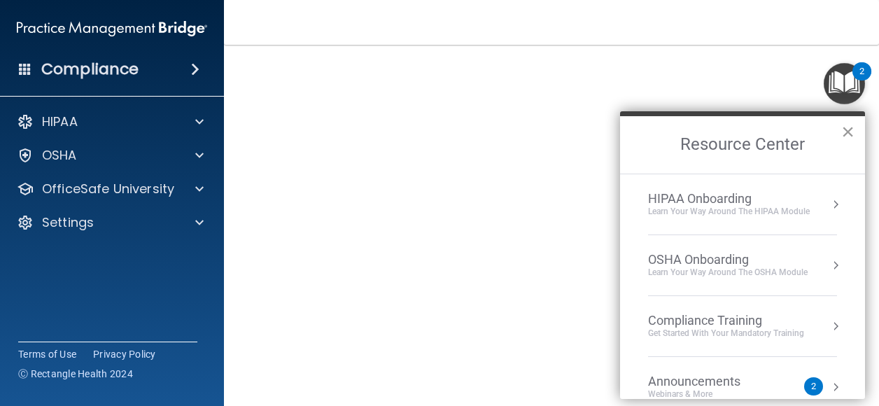  I want to click on div: Announcements, so click(708, 381).